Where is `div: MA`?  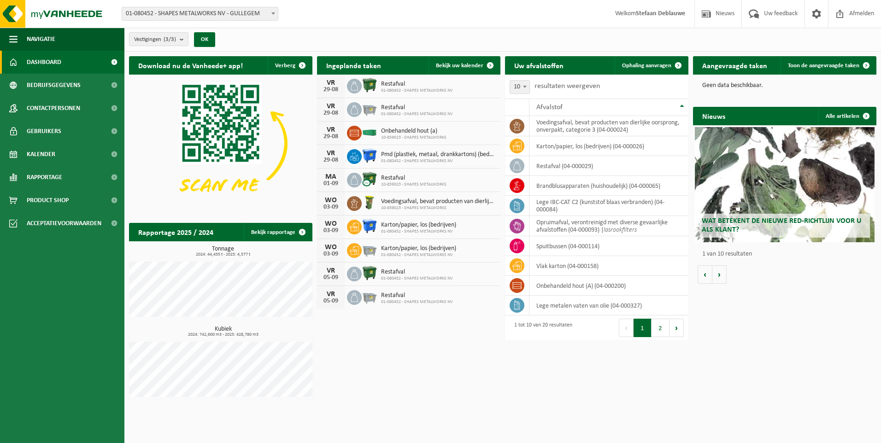
div: MA is located at coordinates (331, 177).